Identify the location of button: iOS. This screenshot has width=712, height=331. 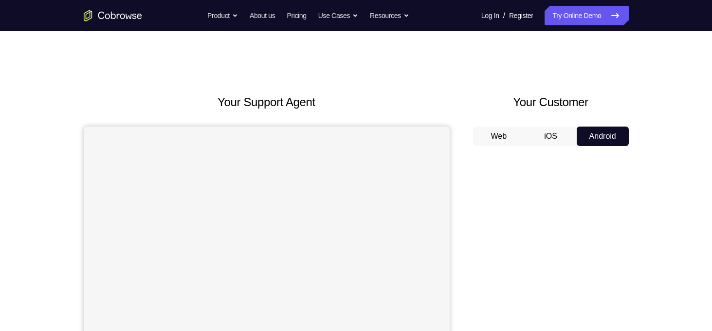
(550, 136).